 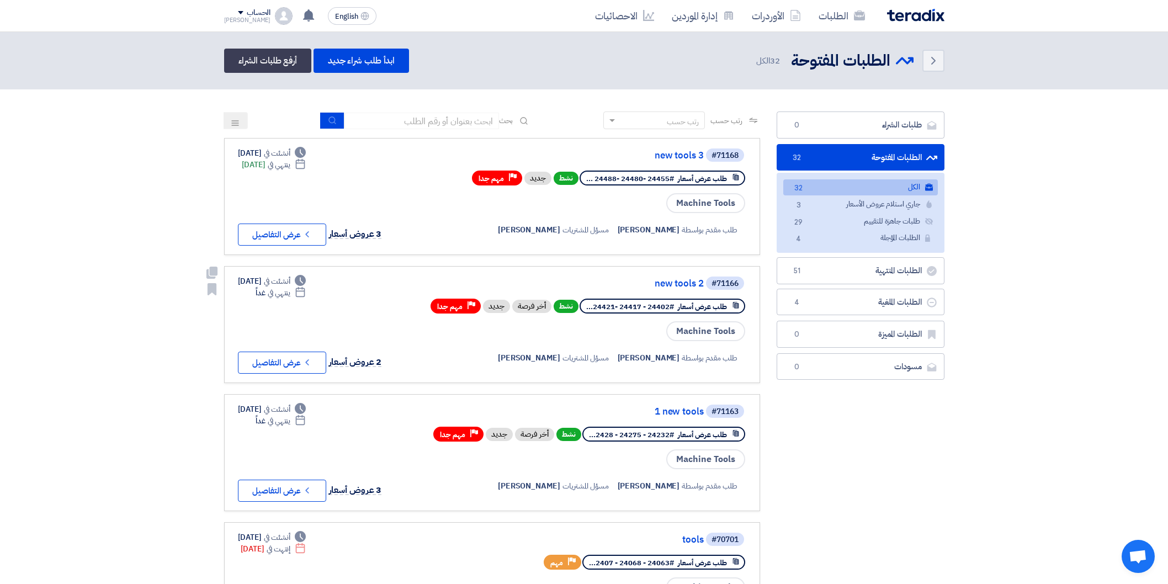 I want to click on a: الأوردرات, so click(x=776, y=15).